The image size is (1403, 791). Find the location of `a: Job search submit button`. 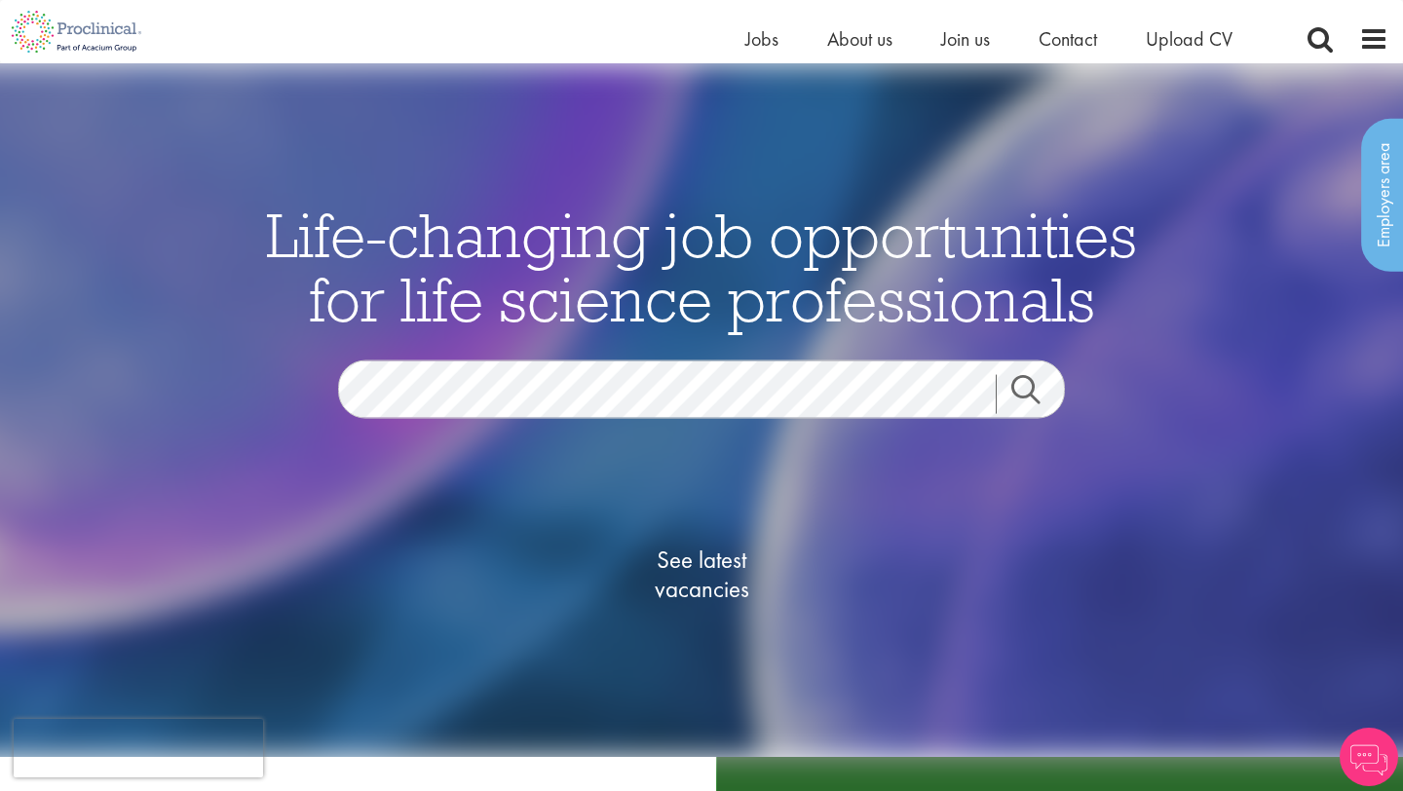

a: Job search submit button is located at coordinates (1038, 394).